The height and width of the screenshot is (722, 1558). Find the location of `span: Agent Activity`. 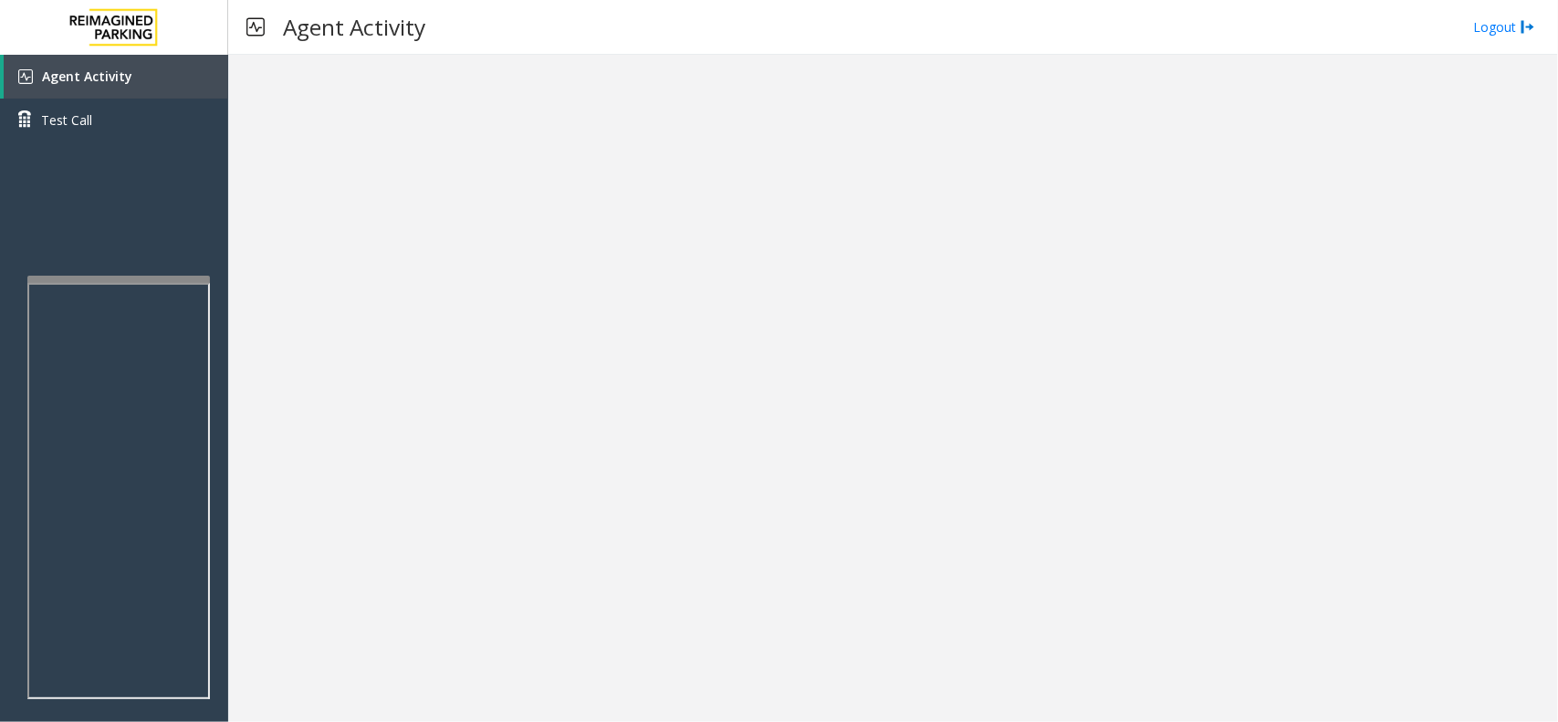

span: Agent Activity is located at coordinates (87, 76).